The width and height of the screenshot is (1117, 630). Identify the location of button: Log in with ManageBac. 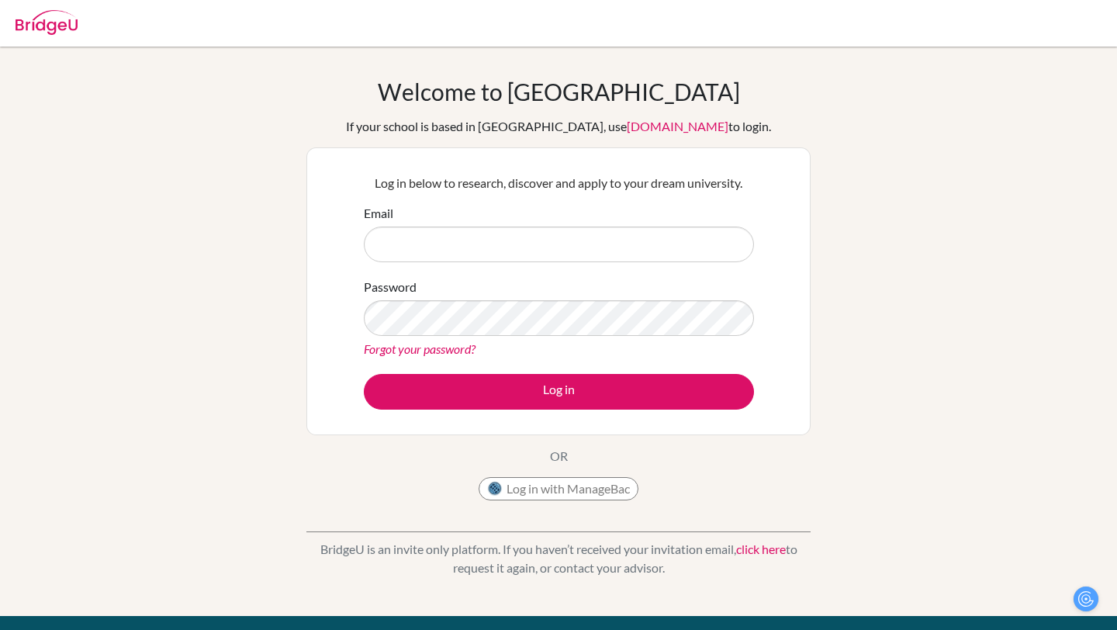
(558, 489).